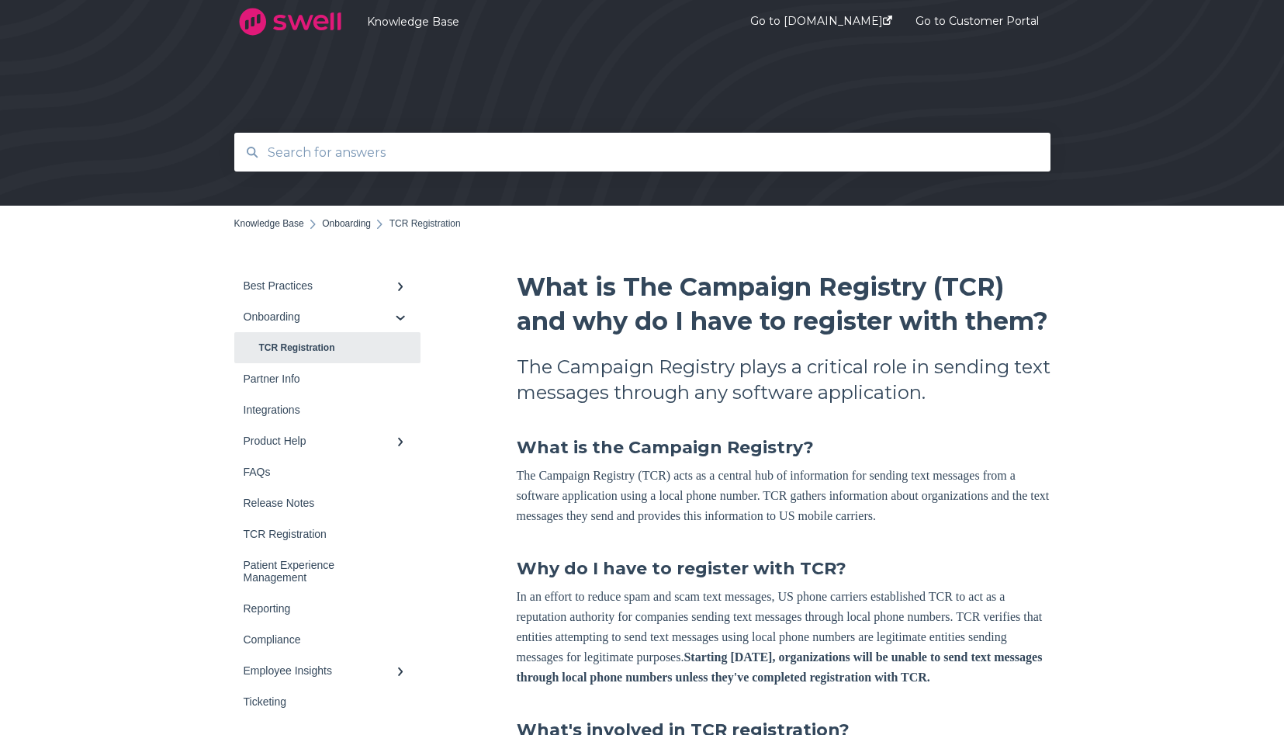  What do you see at coordinates (784, 448) in the screenshot?
I see `h3: What is the Campaign Registry?` at bounding box center [784, 448].